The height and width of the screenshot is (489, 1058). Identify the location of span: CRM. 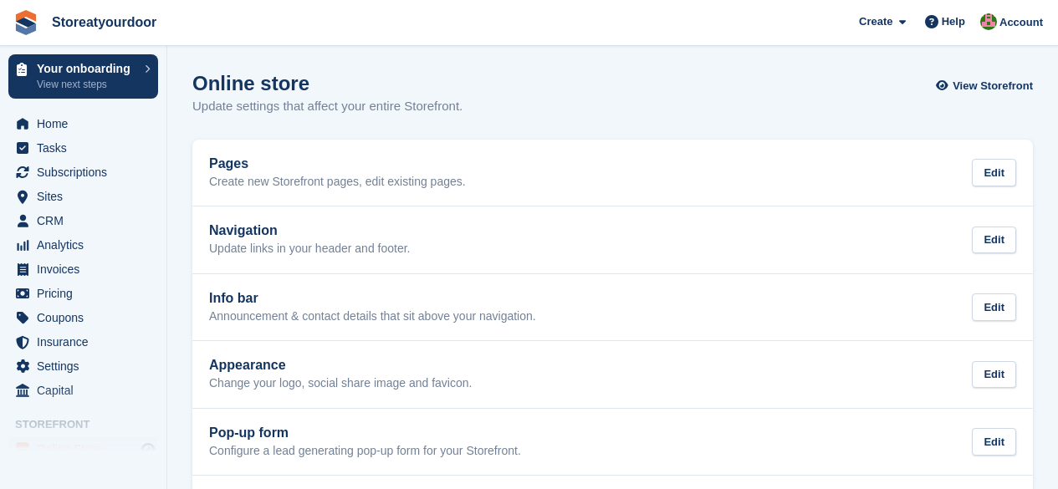
(87, 221).